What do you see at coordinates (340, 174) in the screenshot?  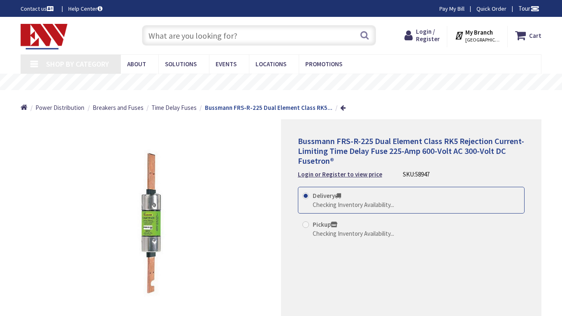 I see `a: Login or Register to view price` at bounding box center [340, 174].